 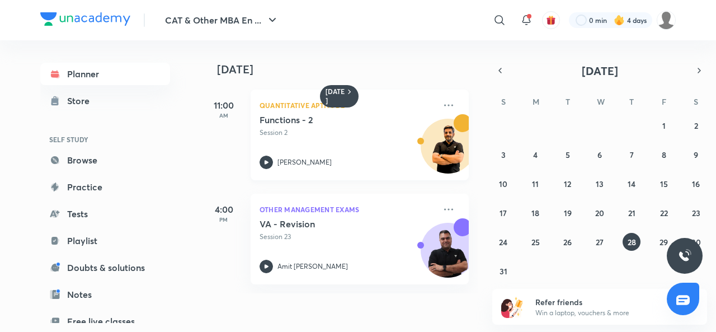 What do you see at coordinates (222, 20) in the screenshot?
I see `button: CAT & Other MBA En ...` at bounding box center [222, 20].